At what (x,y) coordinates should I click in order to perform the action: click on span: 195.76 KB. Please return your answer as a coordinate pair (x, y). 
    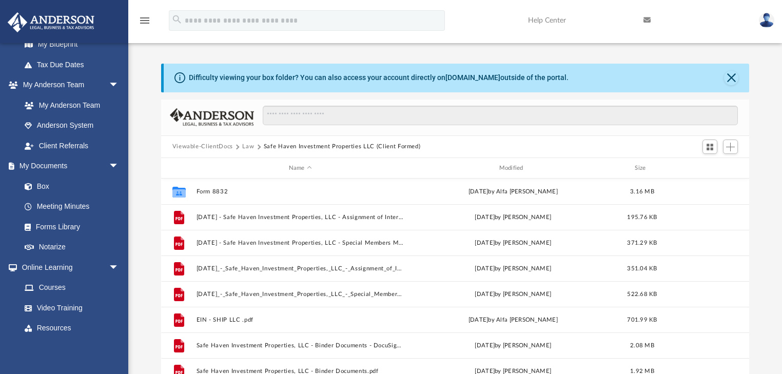
    Looking at the image, I should click on (642, 217).